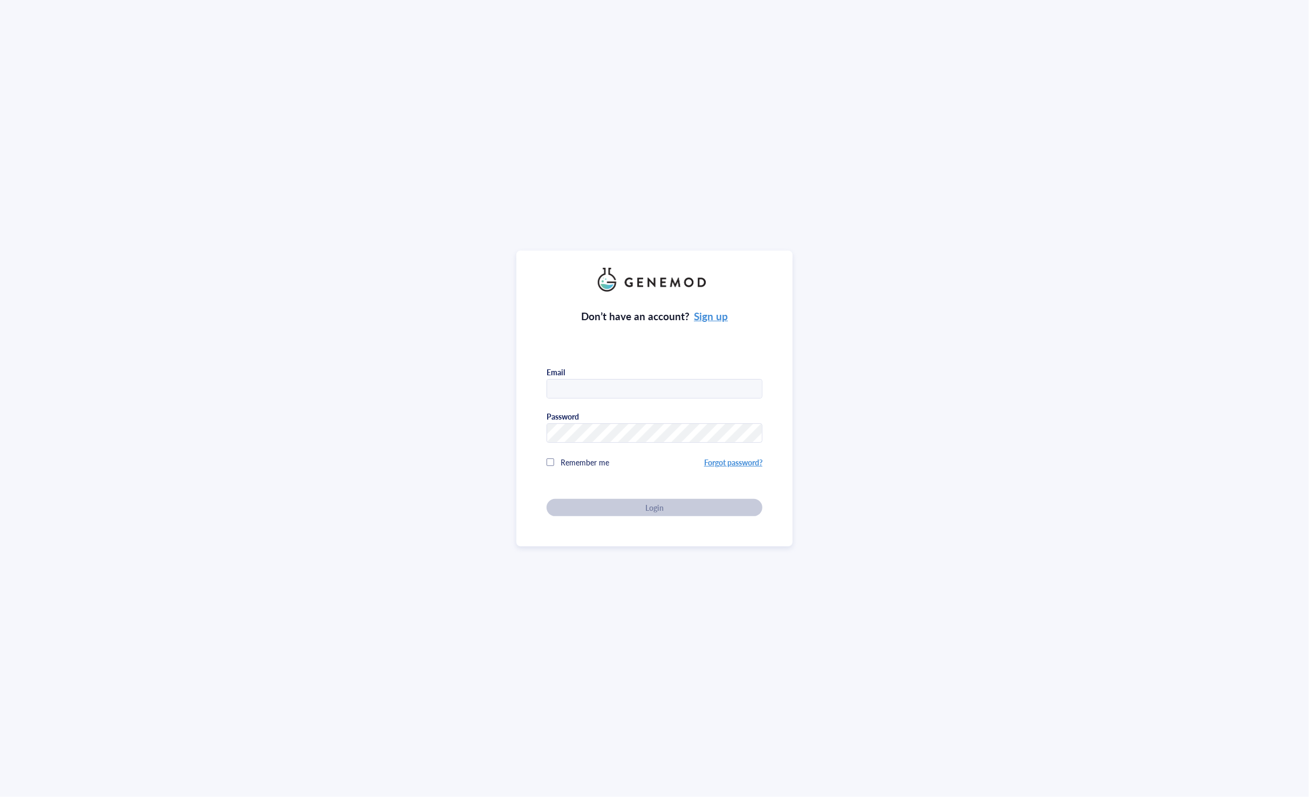 This screenshot has width=1309, height=797. What do you see at coordinates (655, 280) in the screenshot?
I see `img: genemod_logo_light-BcqUzbGq.png` at bounding box center [655, 280].